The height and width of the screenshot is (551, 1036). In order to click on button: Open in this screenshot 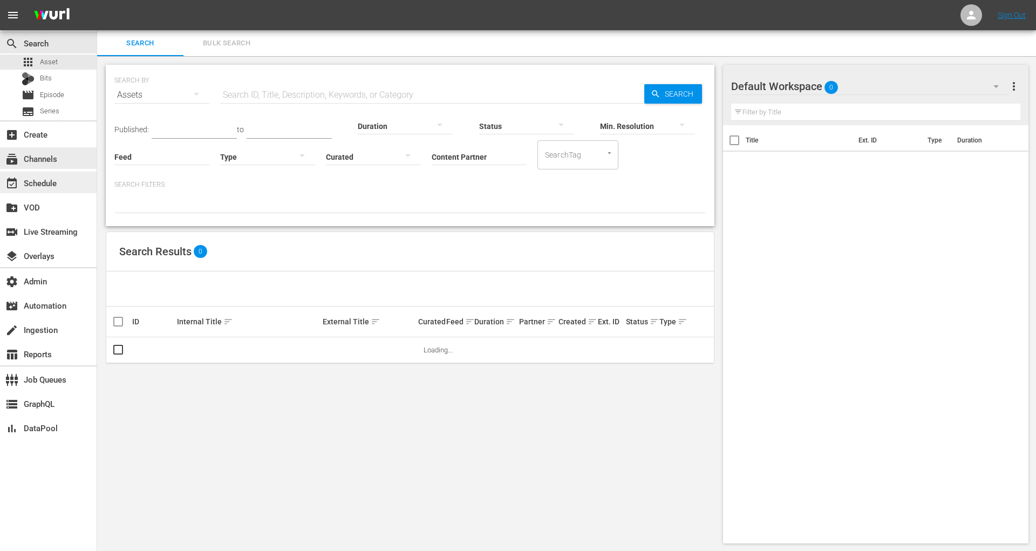, I will do `click(609, 153)`.